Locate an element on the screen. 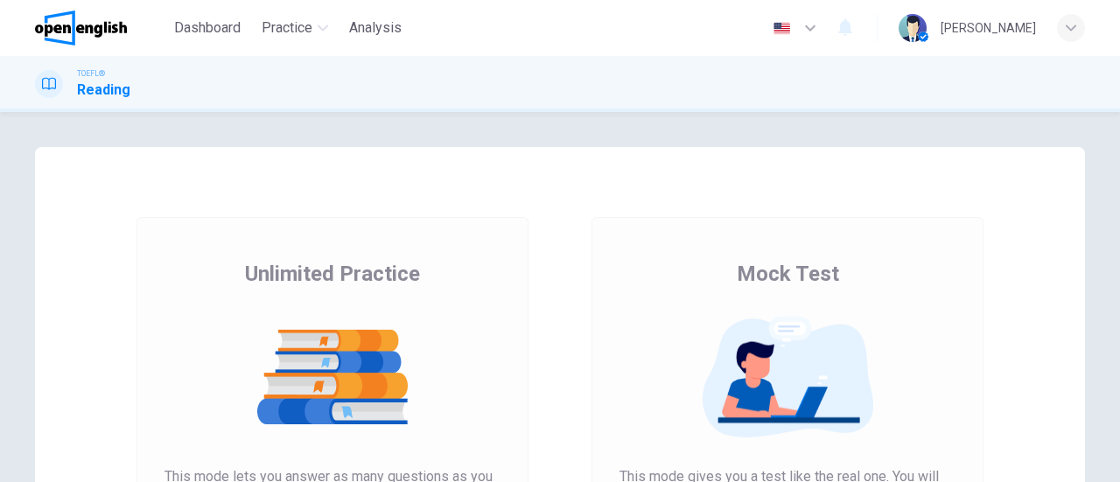  span: TOEFL® is located at coordinates (91, 74).